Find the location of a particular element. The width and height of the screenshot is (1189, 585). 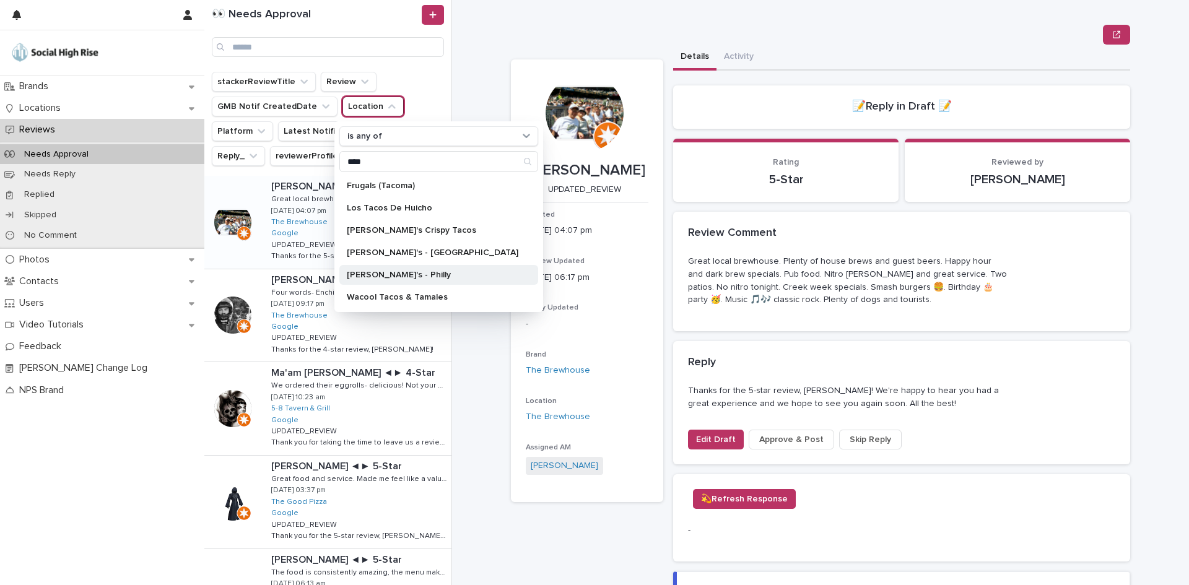

h1: 👀 Needs Approval is located at coordinates (315, 15).